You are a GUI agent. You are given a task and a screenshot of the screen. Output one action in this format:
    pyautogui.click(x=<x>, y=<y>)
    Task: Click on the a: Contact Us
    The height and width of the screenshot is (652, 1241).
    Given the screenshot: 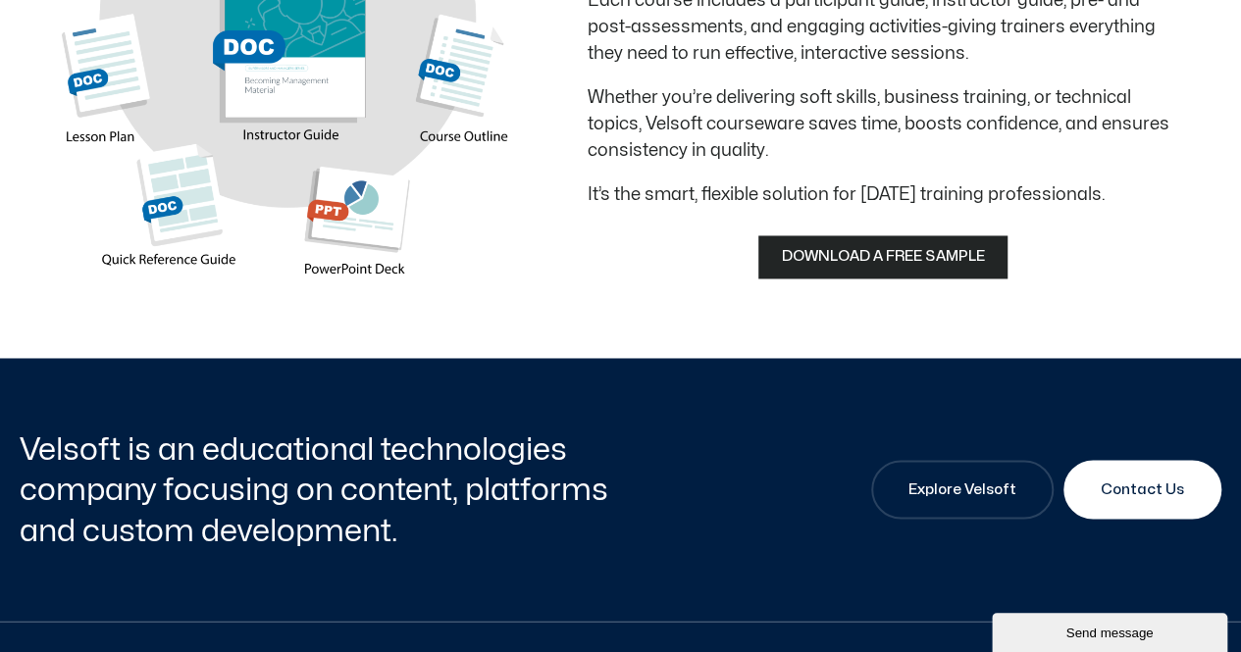 What is the action you would take?
    pyautogui.click(x=1142, y=489)
    